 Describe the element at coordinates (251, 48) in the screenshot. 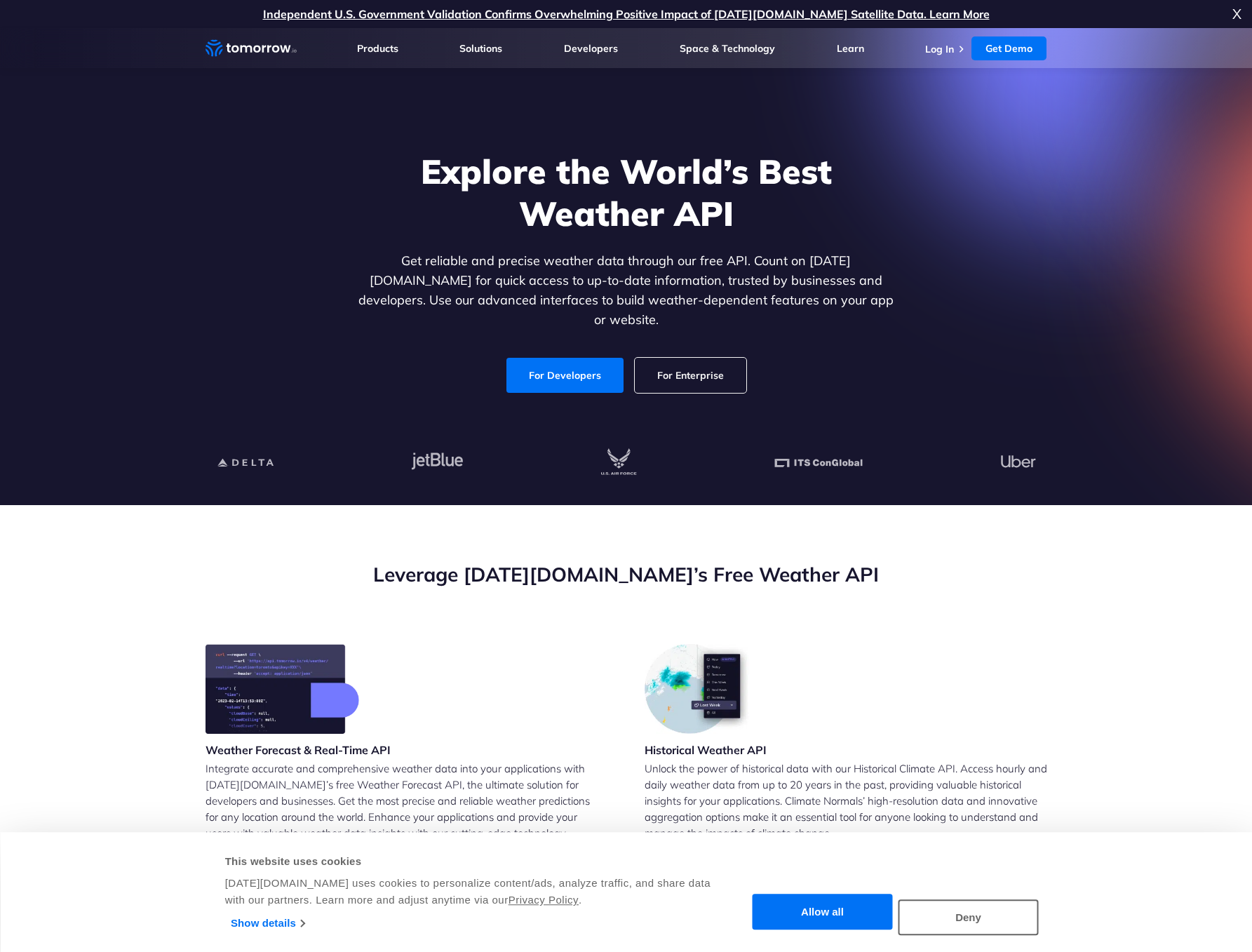

I see `a: Home link` at that location.